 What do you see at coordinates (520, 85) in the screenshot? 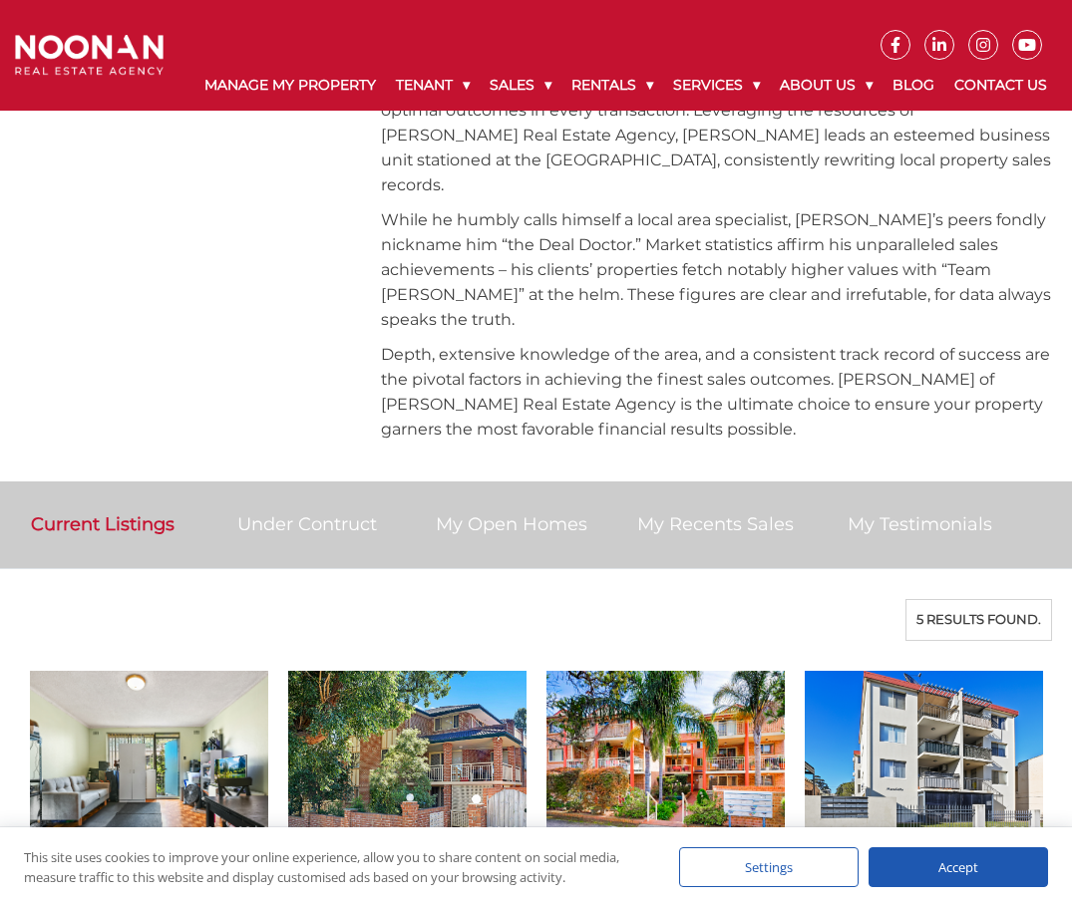
I see `a: Sales` at bounding box center [520, 85].